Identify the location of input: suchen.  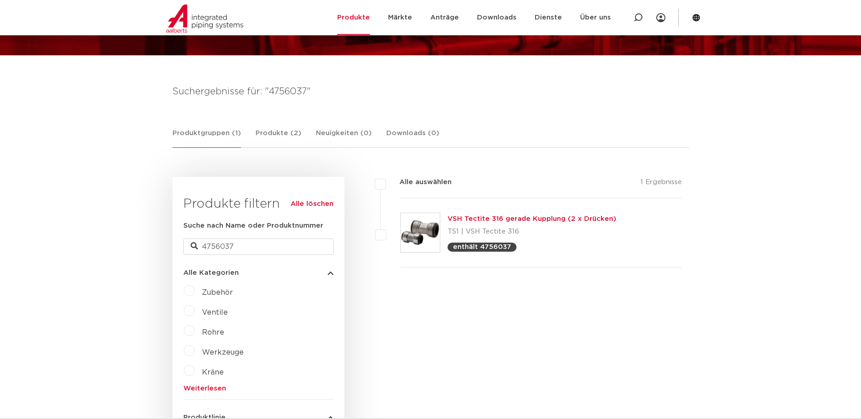
(258, 247).